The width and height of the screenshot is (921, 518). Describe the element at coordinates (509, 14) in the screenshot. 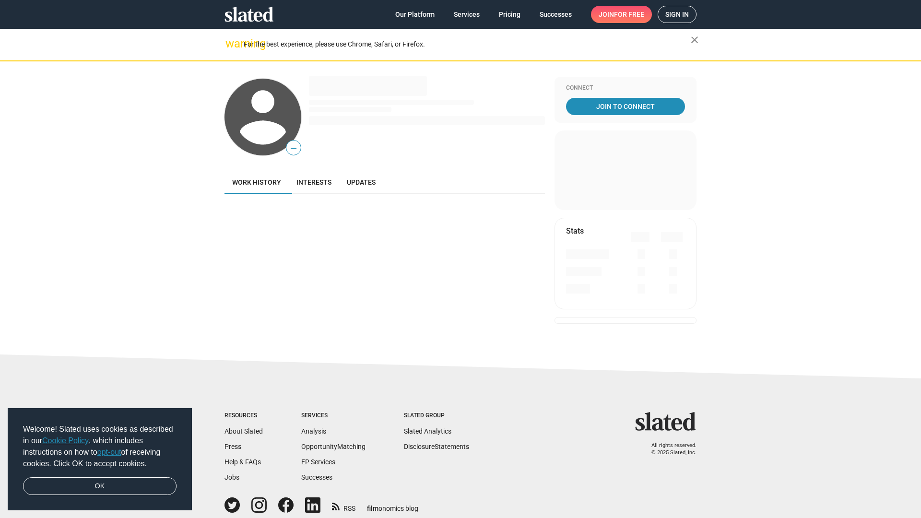

I see `a: Pricing` at that location.